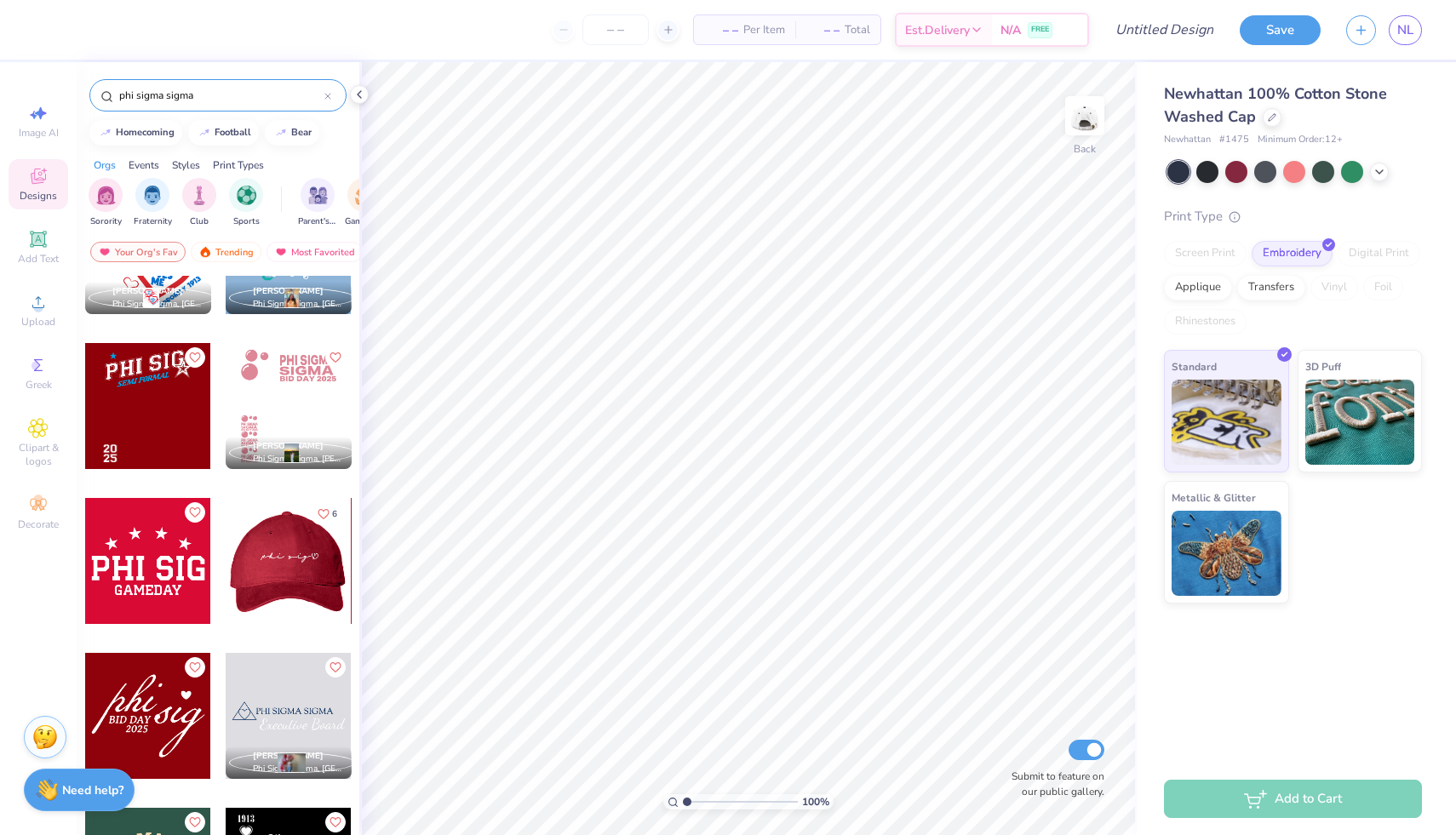 Image resolution: width=1456 pixels, height=835 pixels. Describe the element at coordinates (135, 133) in the screenshot. I see `button: homecoming` at that location.